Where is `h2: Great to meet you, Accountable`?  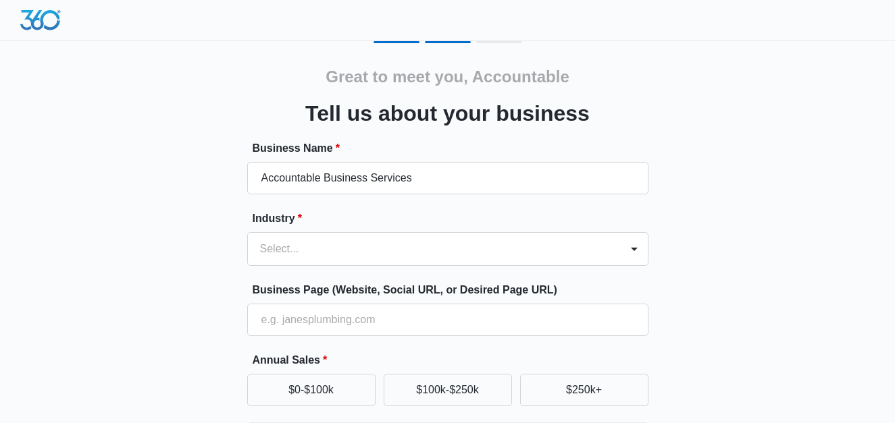 h2: Great to meet you, Accountable is located at coordinates (447, 77).